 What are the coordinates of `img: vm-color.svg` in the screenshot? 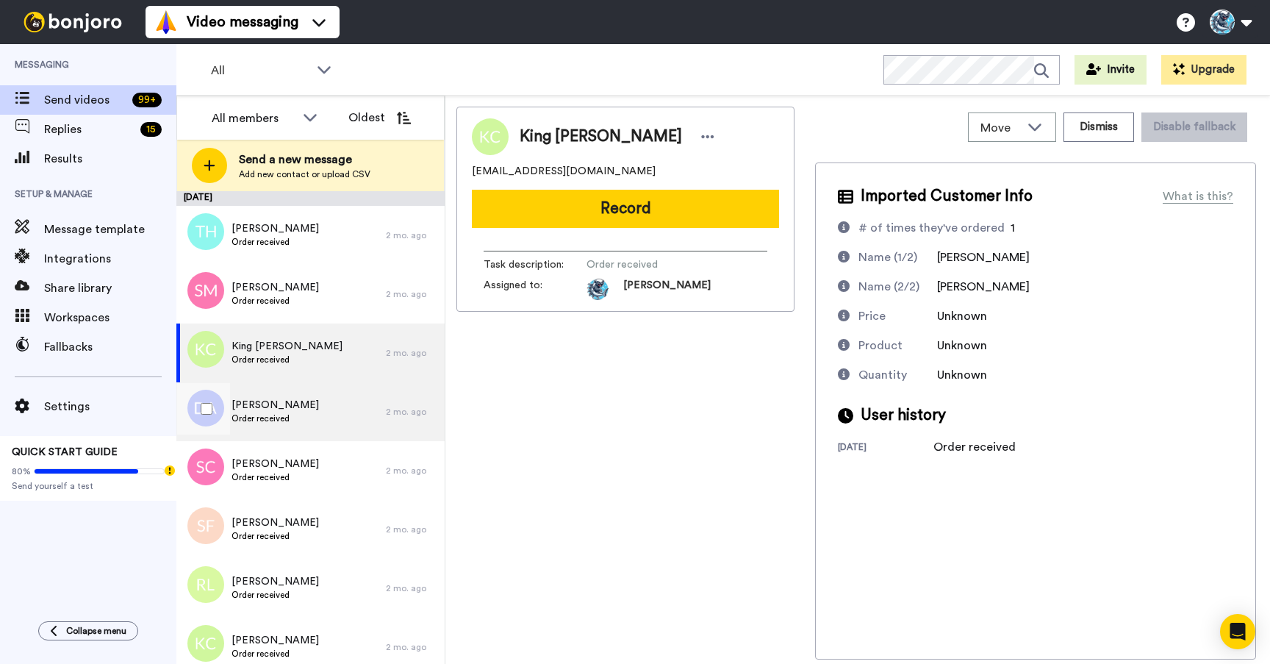 It's located at (166, 22).